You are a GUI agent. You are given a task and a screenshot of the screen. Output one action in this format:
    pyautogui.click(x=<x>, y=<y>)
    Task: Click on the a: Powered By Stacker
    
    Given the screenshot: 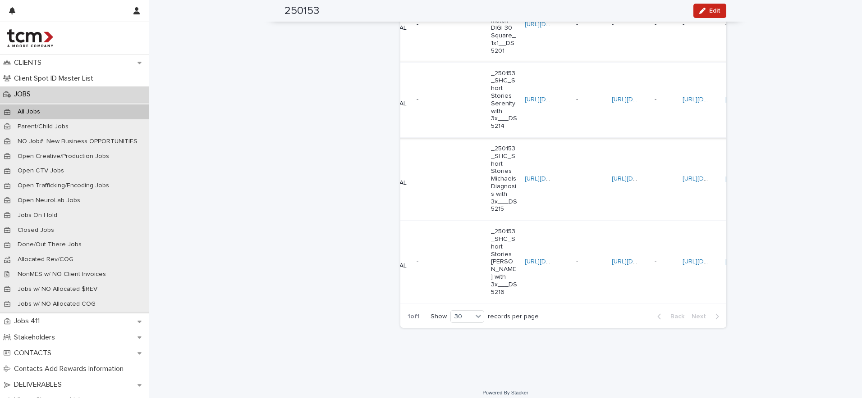 What is the action you would take?
    pyautogui.click(x=505, y=393)
    